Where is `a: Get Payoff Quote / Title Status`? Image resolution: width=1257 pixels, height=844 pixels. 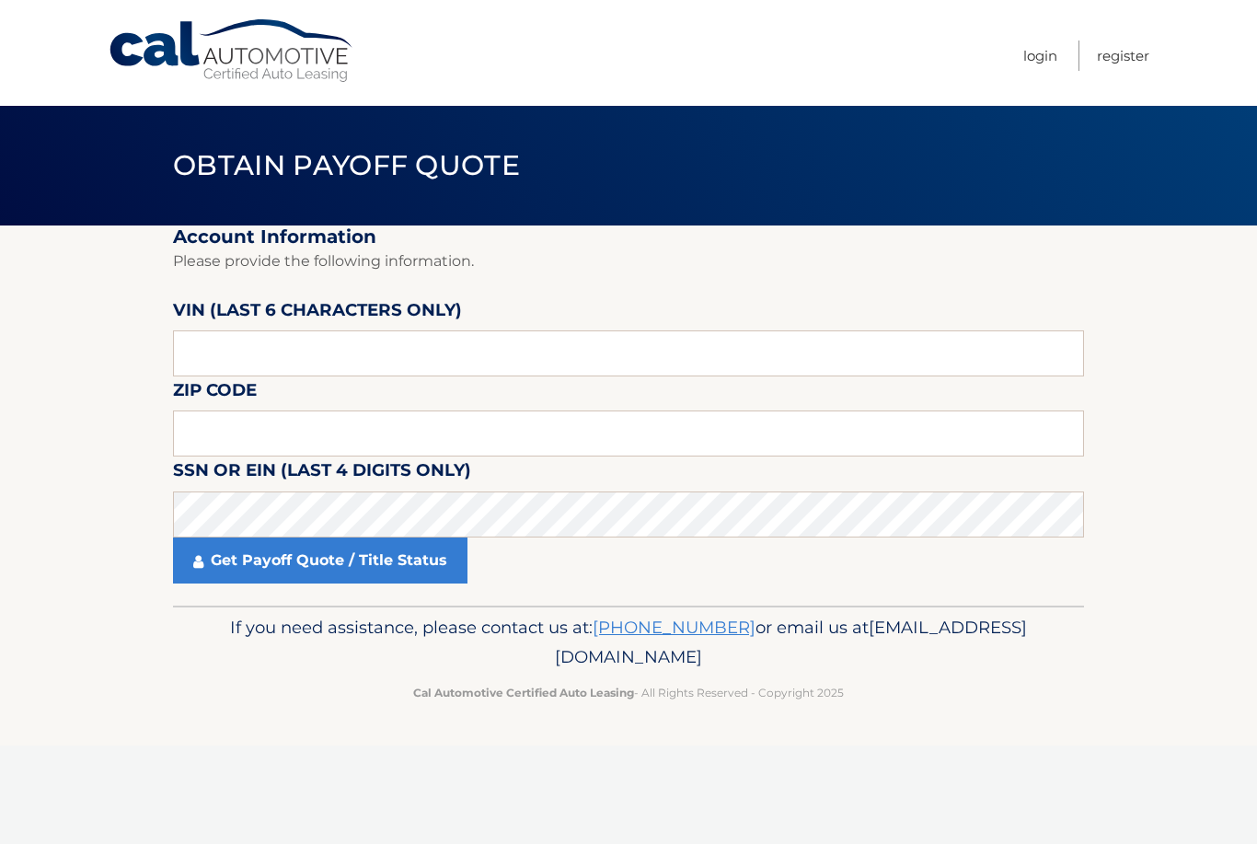
a: Get Payoff Quote / Title Status is located at coordinates (320, 560).